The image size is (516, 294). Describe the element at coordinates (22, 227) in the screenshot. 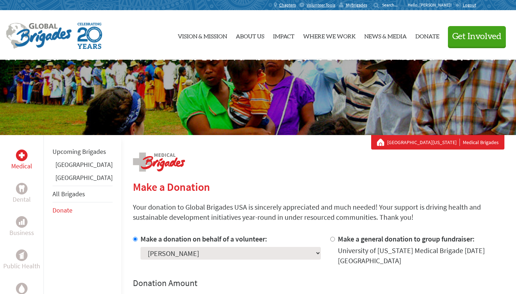

I see `a: BusinessBusiness` at that location.